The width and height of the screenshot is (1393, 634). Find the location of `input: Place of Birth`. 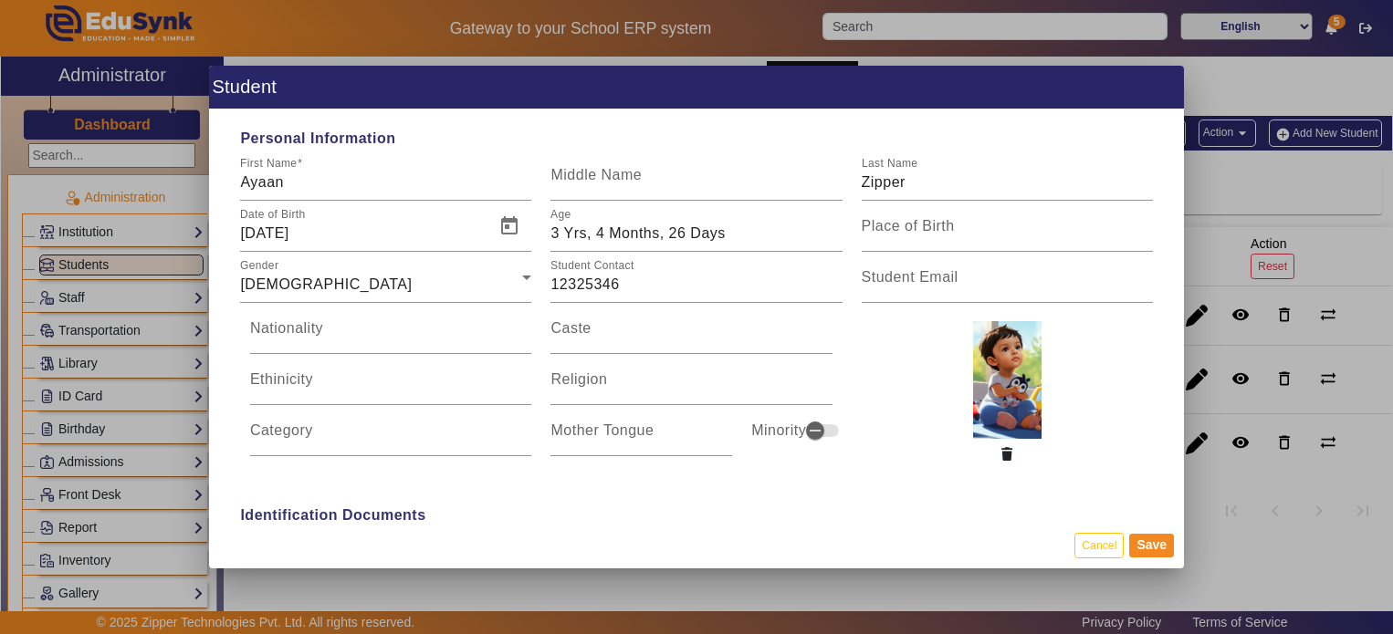

input: Place of Birth is located at coordinates (1007, 234).